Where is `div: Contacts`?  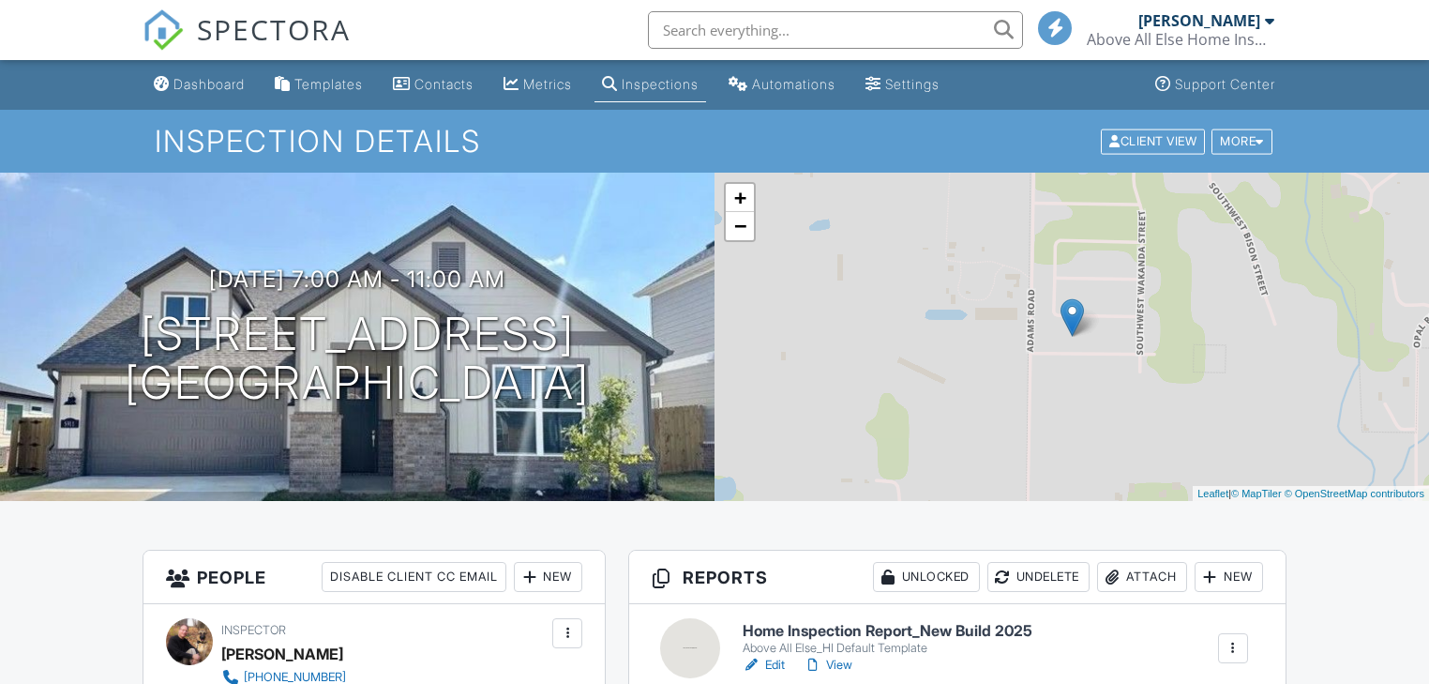 div: Contacts is located at coordinates (443, 83).